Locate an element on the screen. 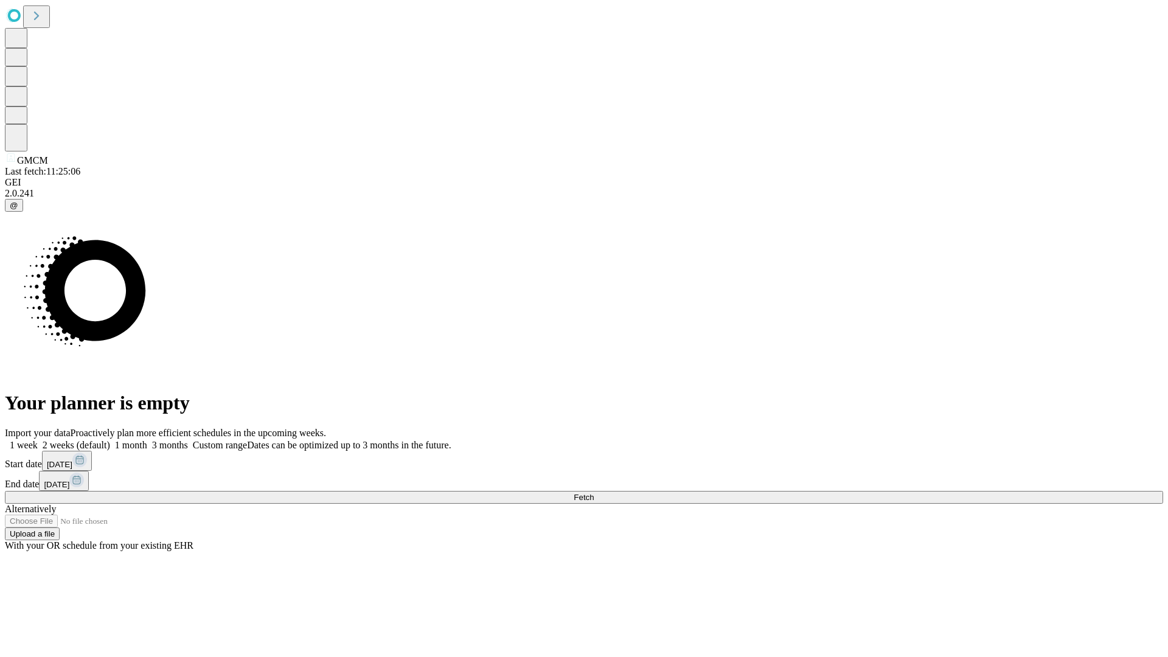 Image resolution: width=1168 pixels, height=657 pixels. span: 1 week is located at coordinates (24, 445).